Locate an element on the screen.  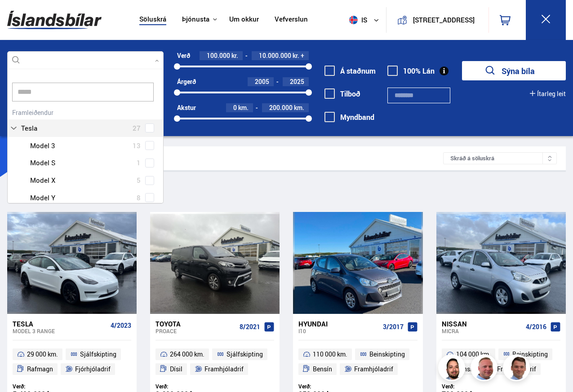
img: svg+xml;base64,PHN2ZyB4bWxucz0iaHR0cDovL3d3dy53My5vcmcvMjAwMC9zdmciIHdpZHRoPSI1MTIiIGhlaWdodD0iNT... is located at coordinates (353, 20).